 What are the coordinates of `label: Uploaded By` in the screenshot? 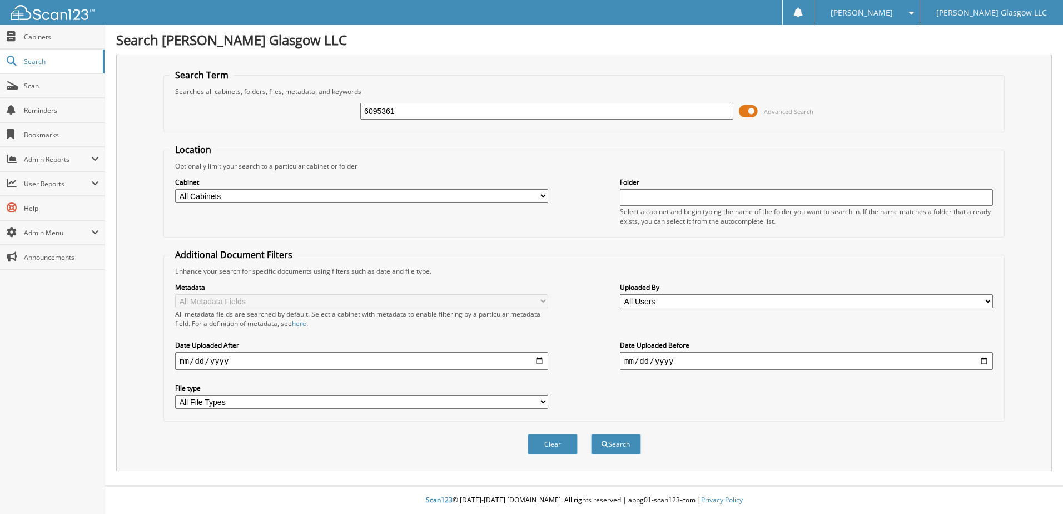 It's located at (806, 287).